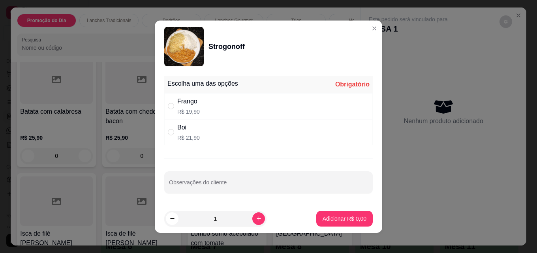  Describe the element at coordinates (259, 219) in the screenshot. I see `button: increase-product-quantity` at that location.